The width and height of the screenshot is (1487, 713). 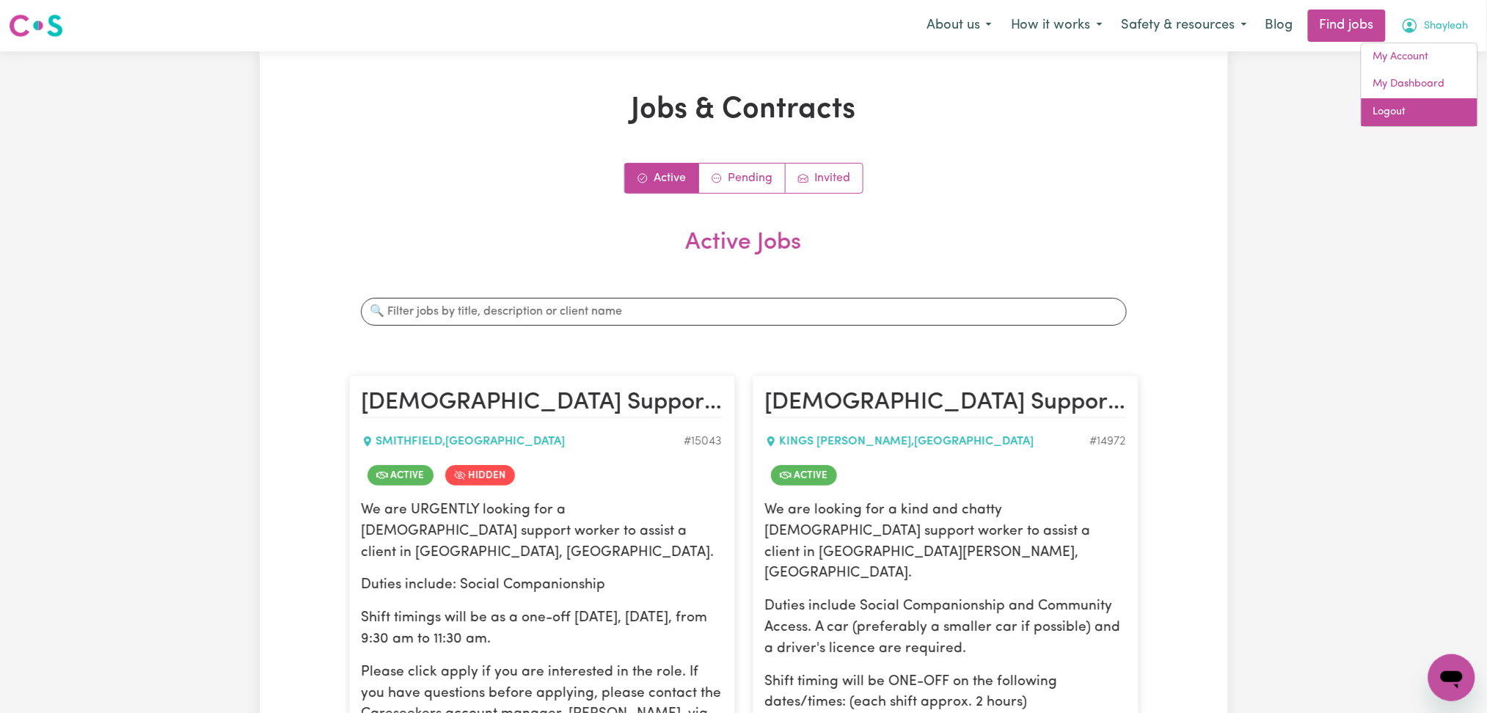 I want to click on div: My Account, so click(x=1419, y=84).